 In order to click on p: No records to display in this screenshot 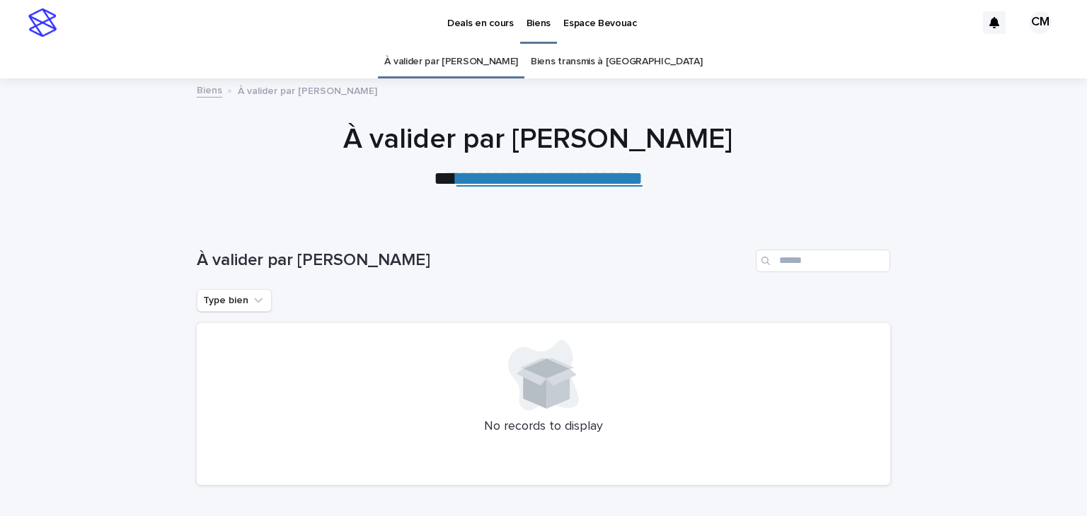, I will do `click(543, 427)`.